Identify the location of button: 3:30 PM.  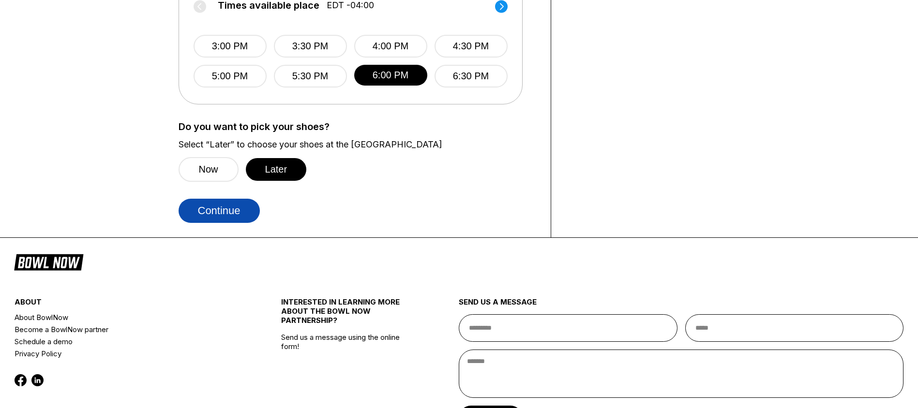
(310, 46).